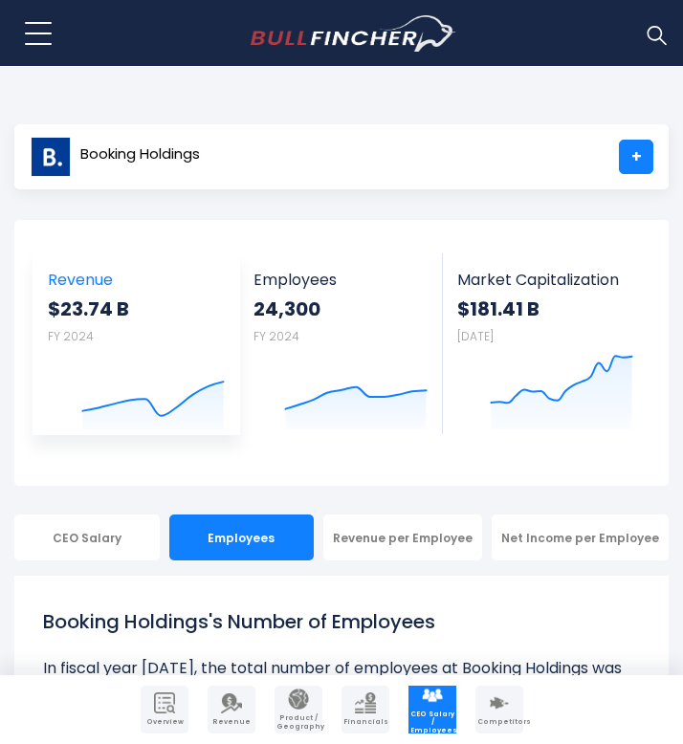  I want to click on div: Employees, so click(242, 537).